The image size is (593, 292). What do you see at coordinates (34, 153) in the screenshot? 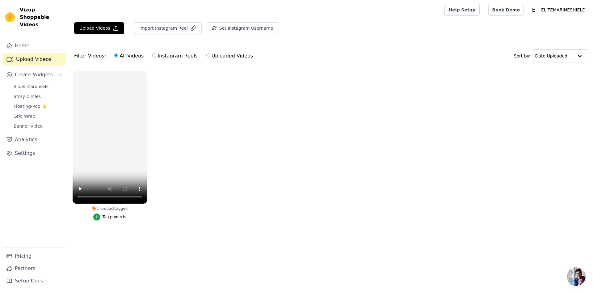
I see `a: Settings` at bounding box center [34, 153].